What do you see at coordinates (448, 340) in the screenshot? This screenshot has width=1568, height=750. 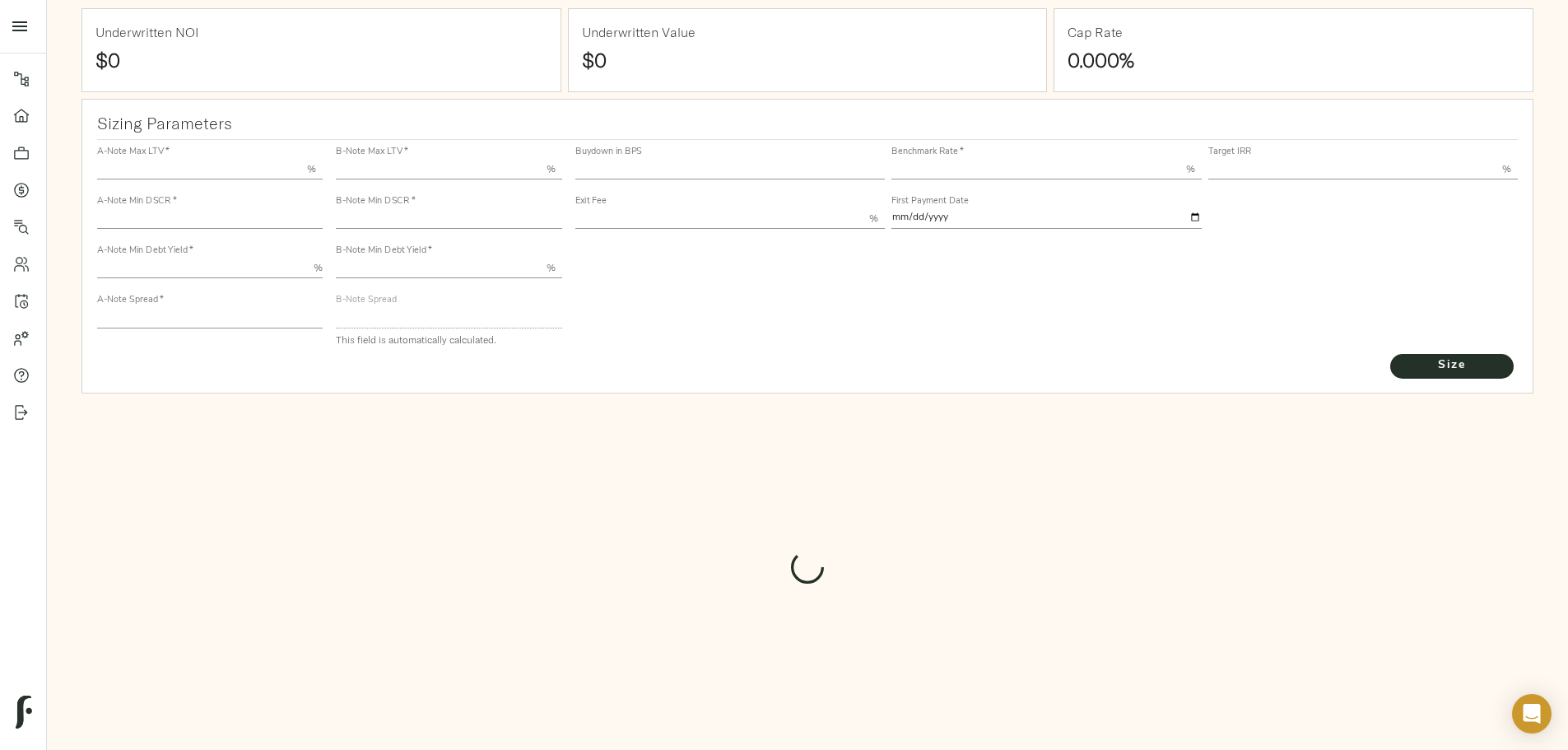 I see `p: This field is automatically calculated.` at bounding box center [448, 340].